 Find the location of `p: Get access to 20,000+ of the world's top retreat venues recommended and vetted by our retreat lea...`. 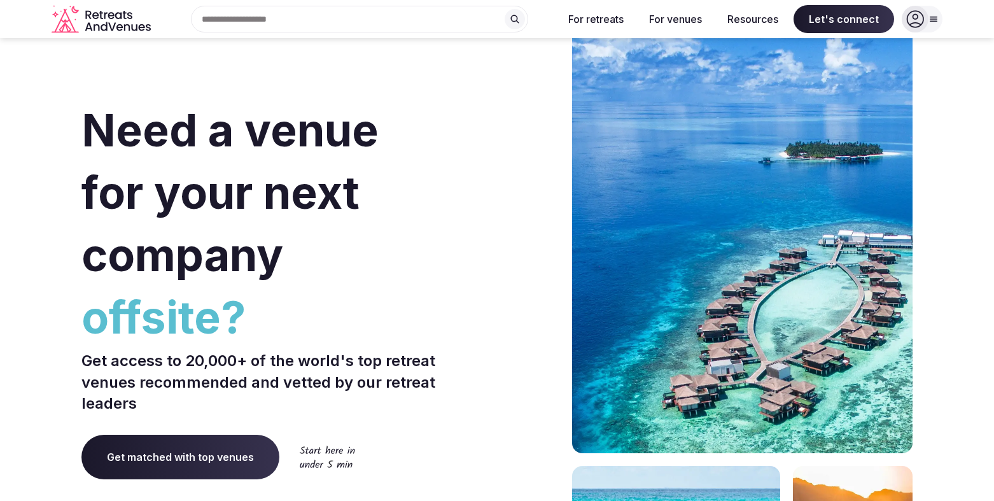

p: Get access to 20,000+ of the world's top retreat venues recommended and vetted by our retreat lea... is located at coordinates (286, 382).